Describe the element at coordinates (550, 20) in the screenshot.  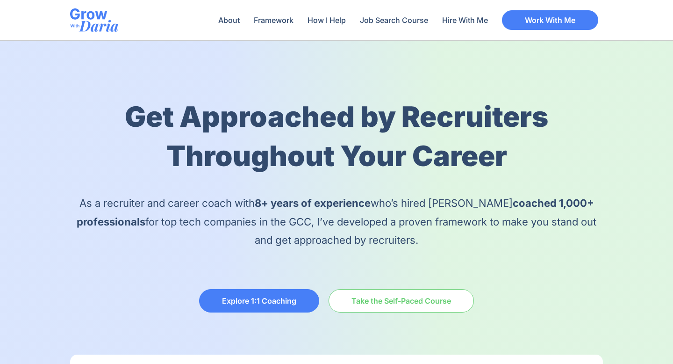
I see `a: Work With Me` at that location.